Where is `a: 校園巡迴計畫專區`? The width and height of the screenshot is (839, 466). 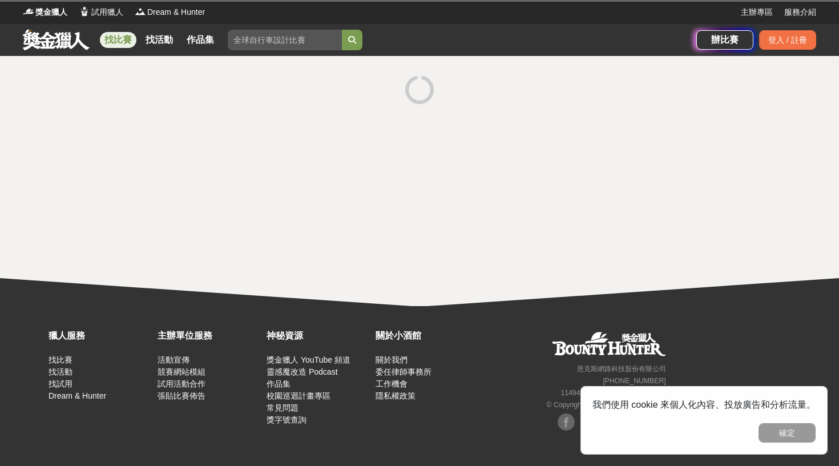
a: 校園巡迴計畫專區 is located at coordinates (298, 395).